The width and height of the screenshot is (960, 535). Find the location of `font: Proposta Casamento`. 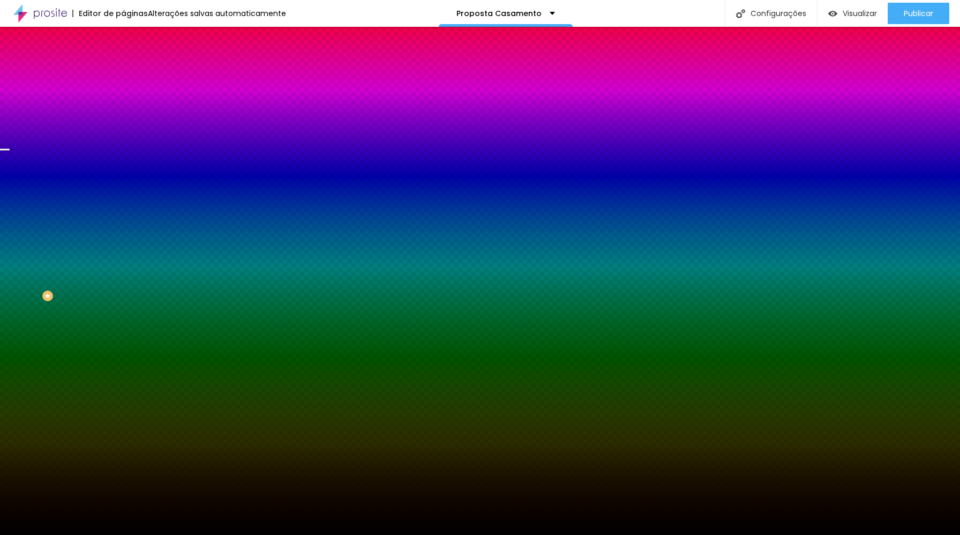

font: Proposta Casamento is located at coordinates (499, 13).